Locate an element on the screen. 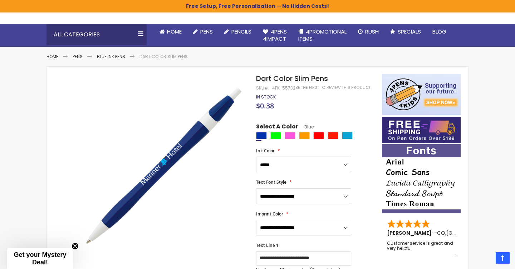 The height and width of the screenshot is (269, 515). div: Bright Red is located at coordinates (333, 136).